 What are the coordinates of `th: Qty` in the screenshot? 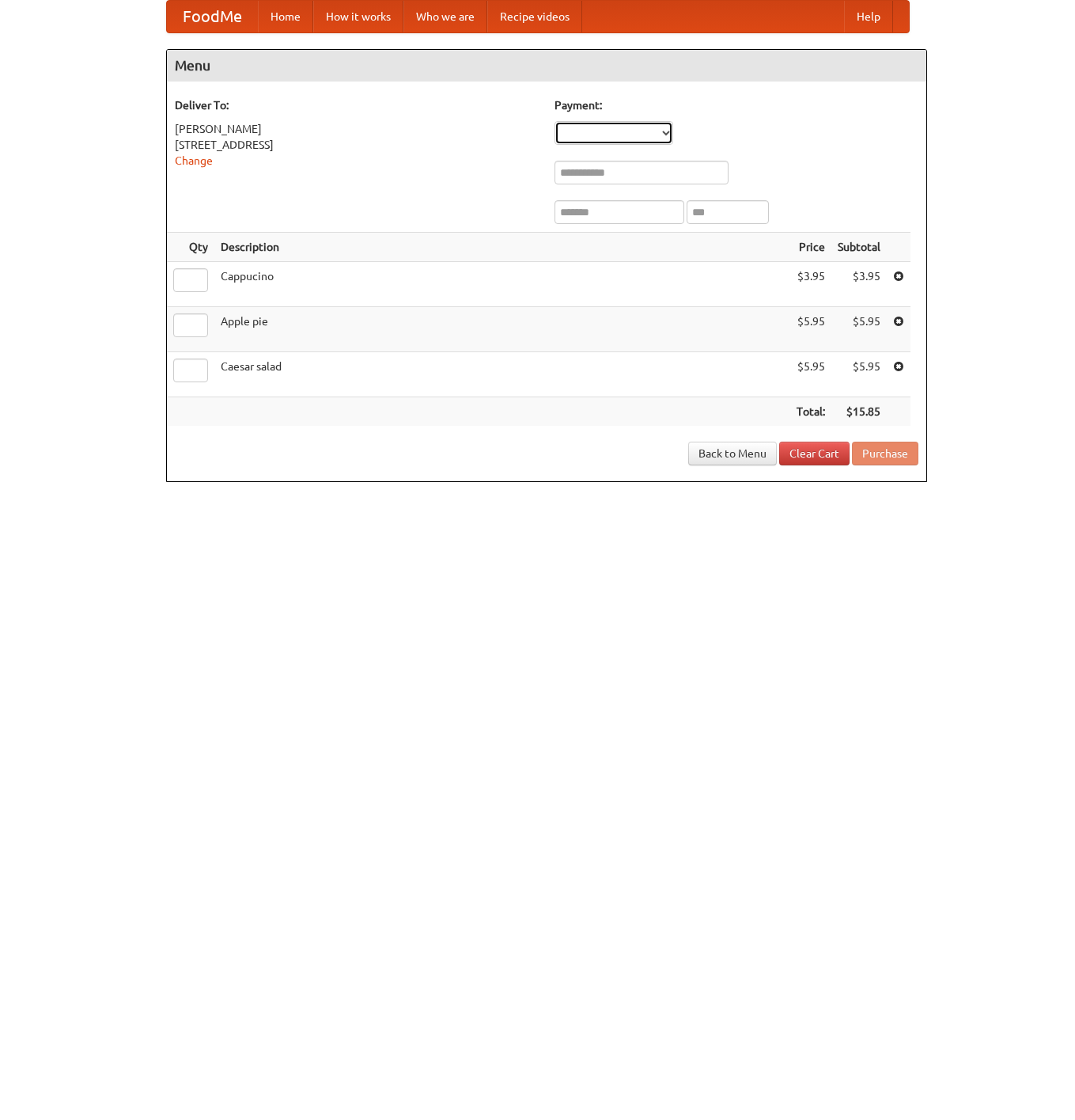 It's located at (191, 247).